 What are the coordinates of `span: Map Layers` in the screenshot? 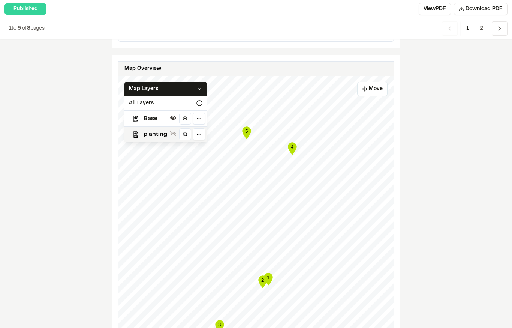 It's located at (144, 89).